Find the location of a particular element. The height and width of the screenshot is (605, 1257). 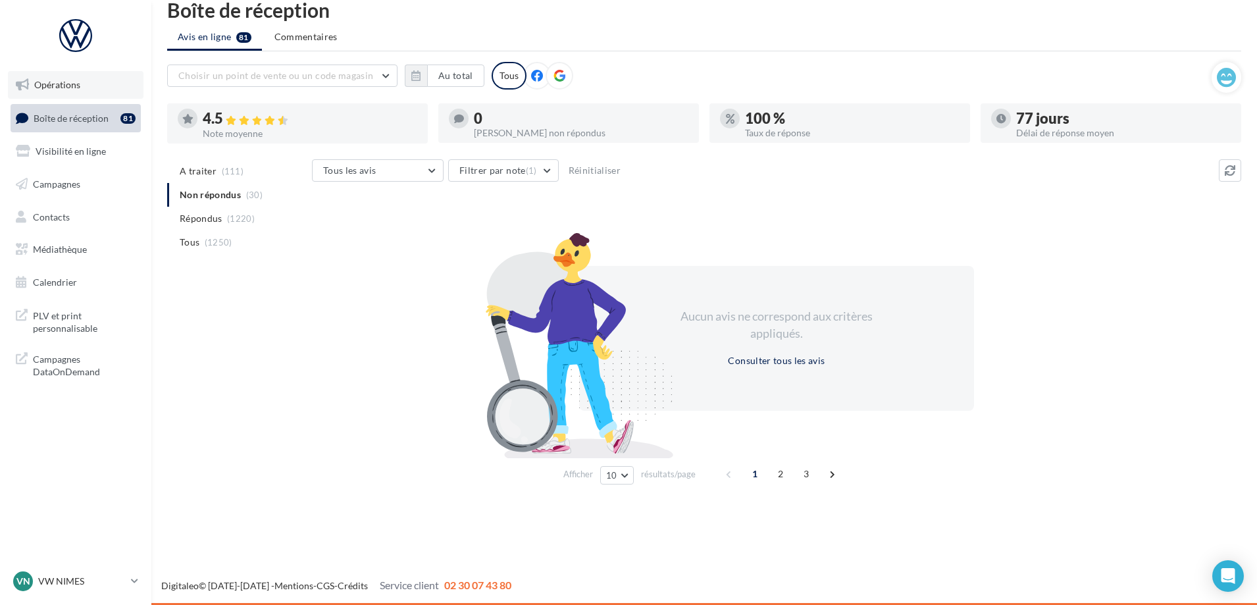

span: Campagnes is located at coordinates (57, 184).